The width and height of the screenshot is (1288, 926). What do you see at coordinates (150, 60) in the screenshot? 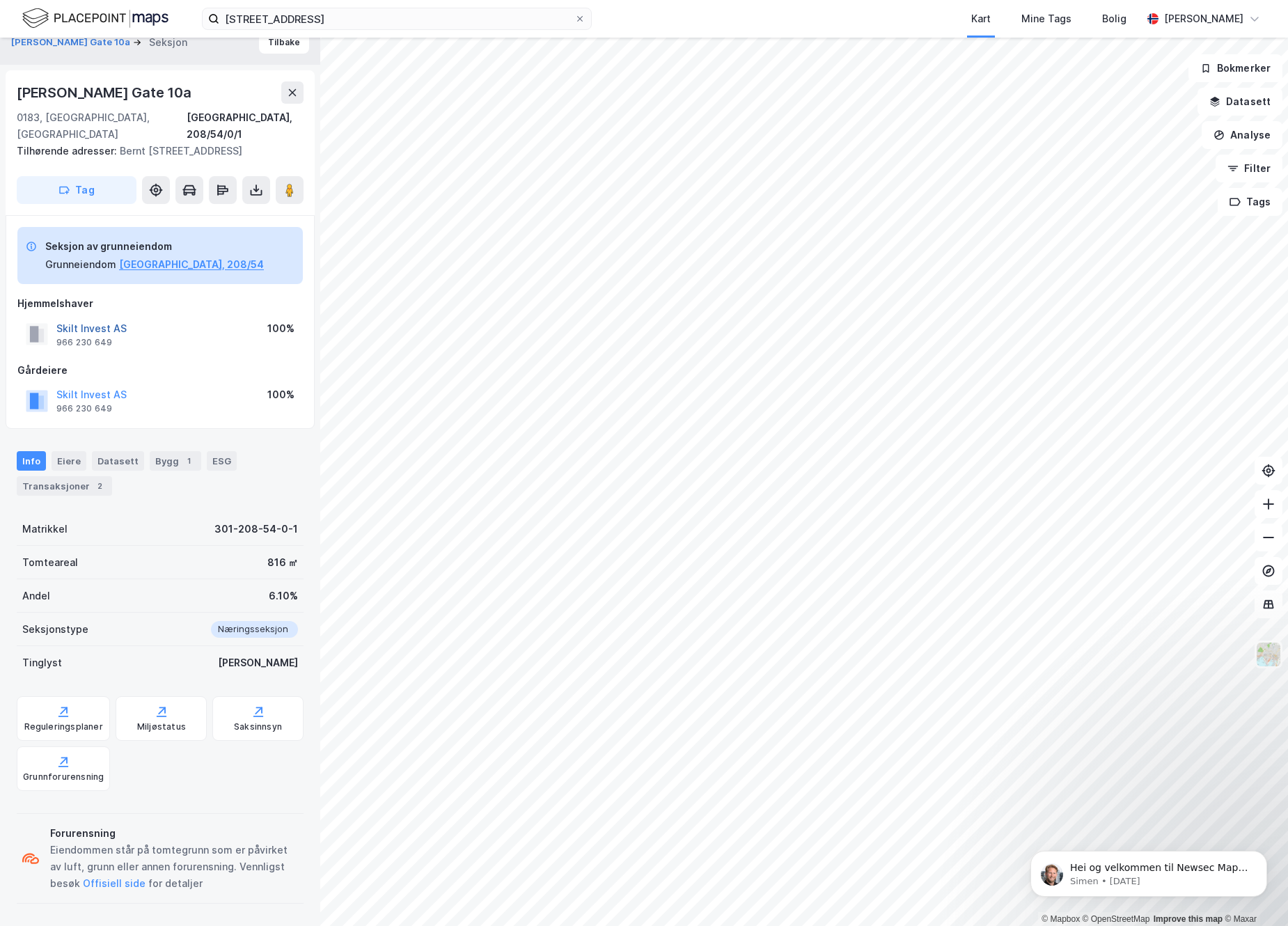
I see `p: Message from Simen, sent 3w ago` at bounding box center [150, 60].